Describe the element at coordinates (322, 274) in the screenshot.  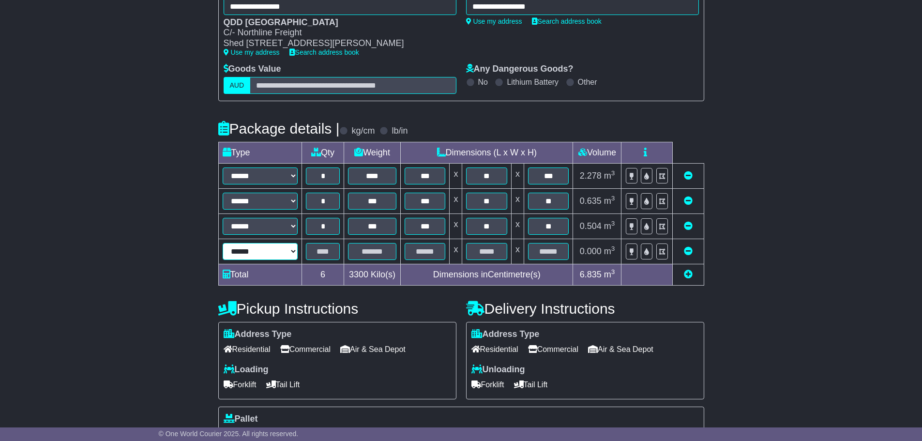
I see `td: 6` at that location.